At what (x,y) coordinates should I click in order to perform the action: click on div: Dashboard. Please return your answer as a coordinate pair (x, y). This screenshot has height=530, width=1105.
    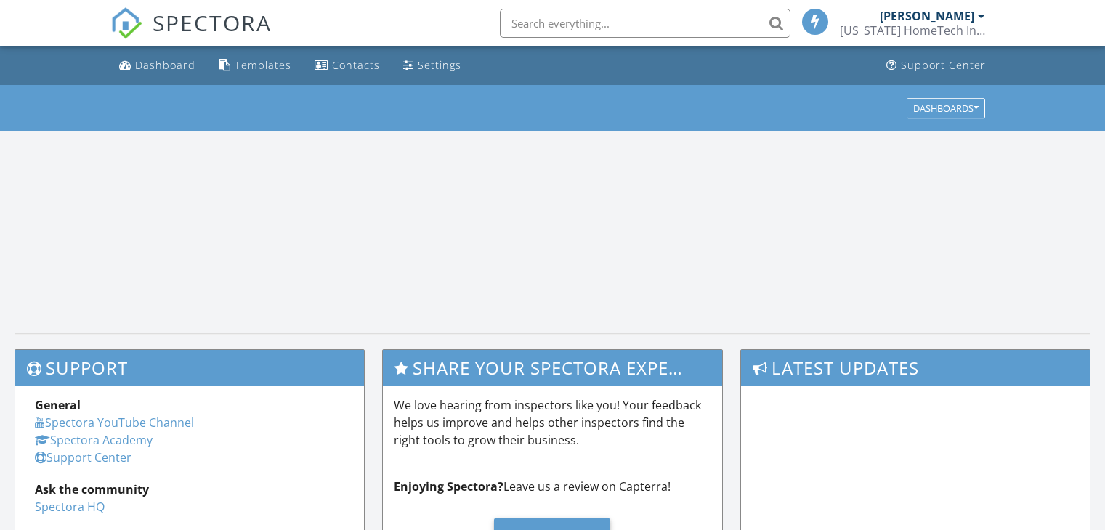
    Looking at the image, I should click on (165, 65).